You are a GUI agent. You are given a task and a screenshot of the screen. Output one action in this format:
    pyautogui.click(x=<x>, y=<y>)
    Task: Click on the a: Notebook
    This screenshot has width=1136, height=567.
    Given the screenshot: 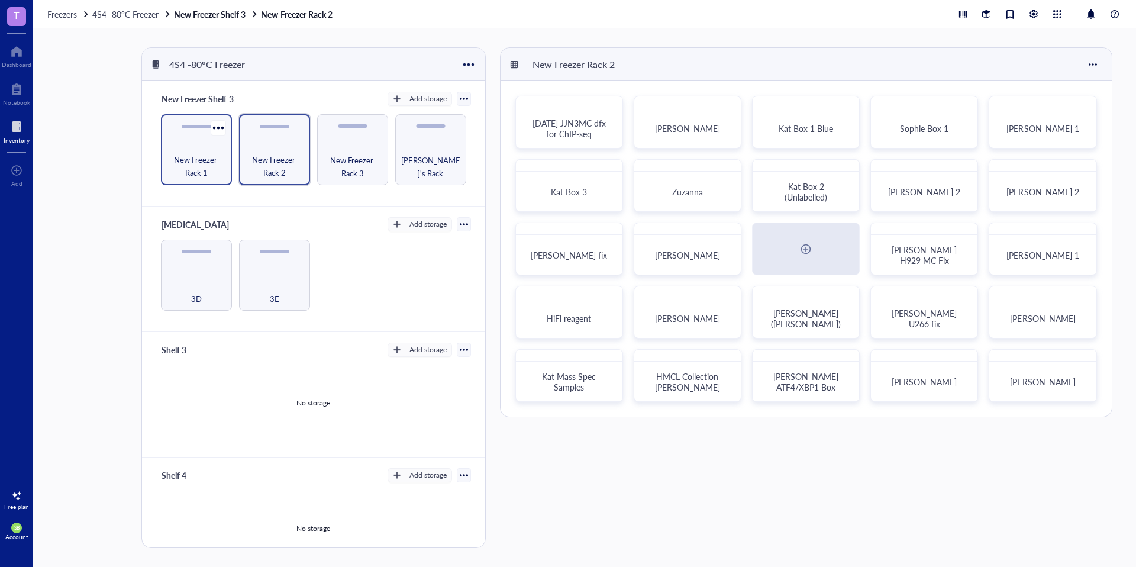 What is the action you would take?
    pyautogui.click(x=17, y=93)
    